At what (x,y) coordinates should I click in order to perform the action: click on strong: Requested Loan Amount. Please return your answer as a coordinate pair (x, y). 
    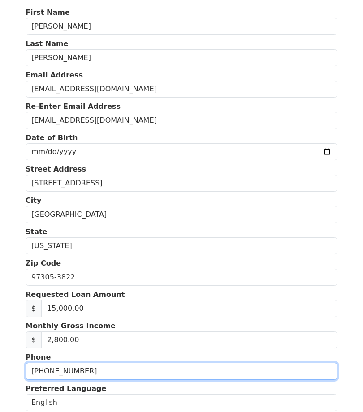
    Looking at the image, I should click on (75, 295).